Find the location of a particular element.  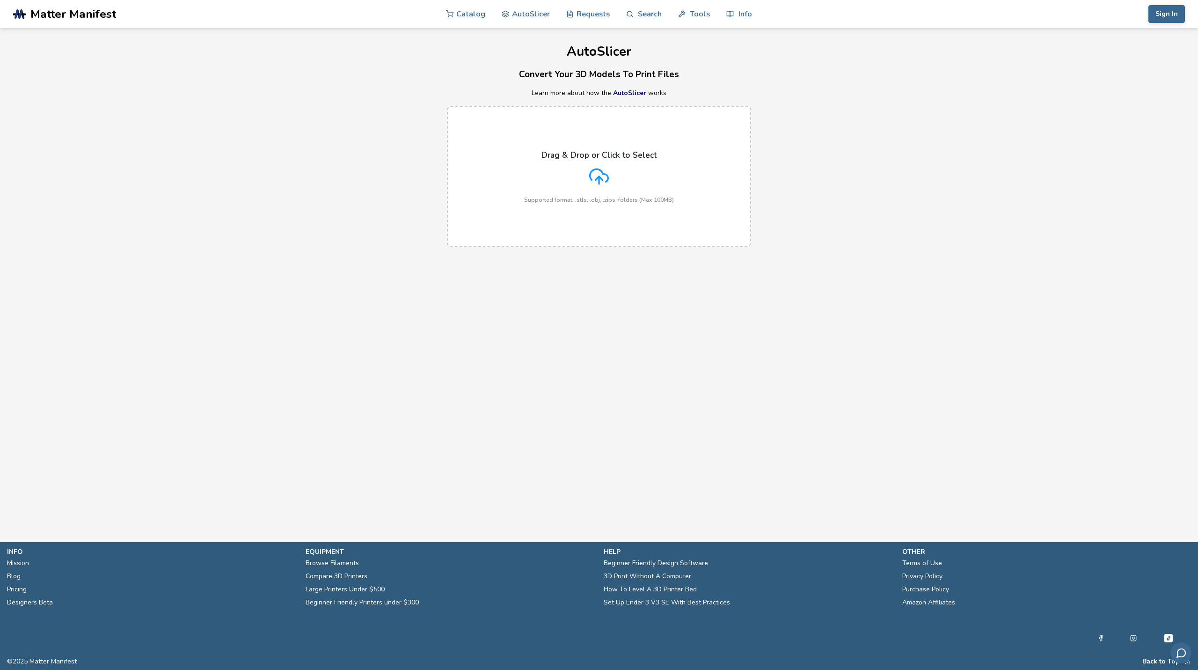

a: Purchase Policy is located at coordinates (925, 589).